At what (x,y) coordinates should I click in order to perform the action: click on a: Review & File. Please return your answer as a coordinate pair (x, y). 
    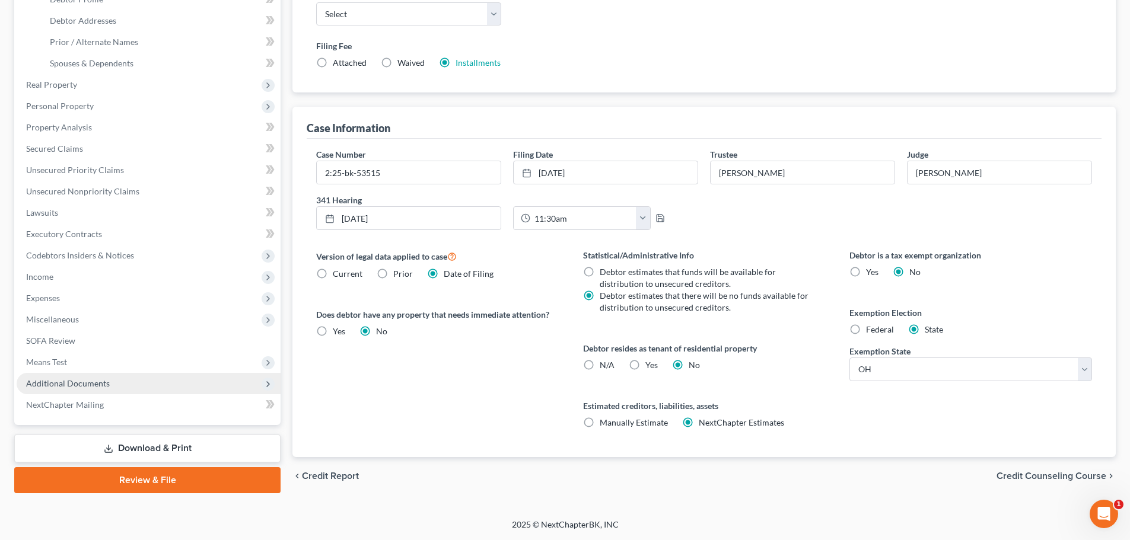
    Looking at the image, I should click on (147, 480).